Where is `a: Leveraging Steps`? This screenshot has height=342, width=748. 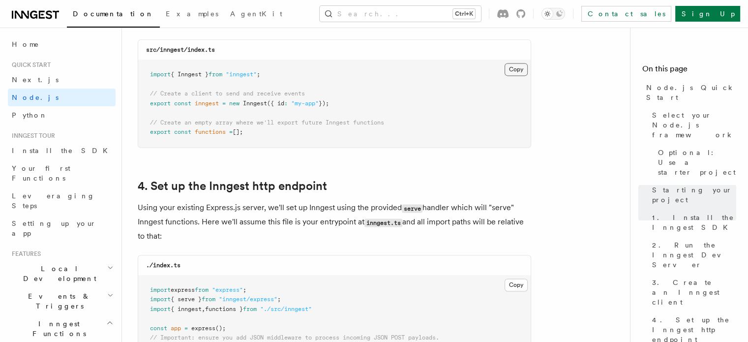
a: Leveraging Steps is located at coordinates (61, 201).